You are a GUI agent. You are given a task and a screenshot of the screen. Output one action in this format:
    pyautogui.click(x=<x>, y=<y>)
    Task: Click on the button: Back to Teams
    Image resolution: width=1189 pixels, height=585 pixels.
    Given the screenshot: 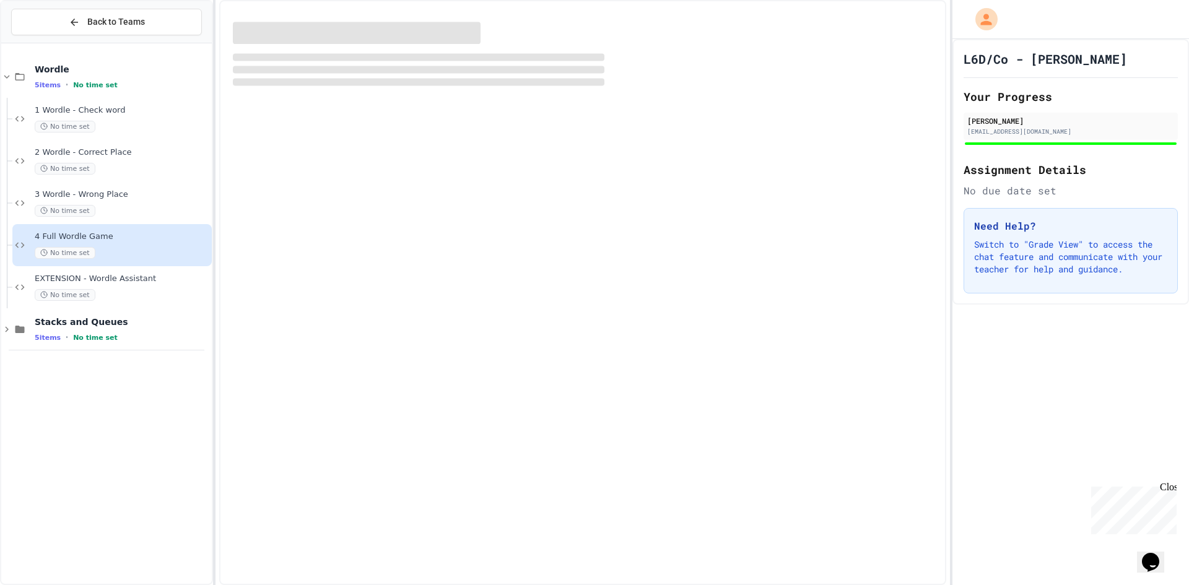 What is the action you would take?
    pyautogui.click(x=107, y=22)
    